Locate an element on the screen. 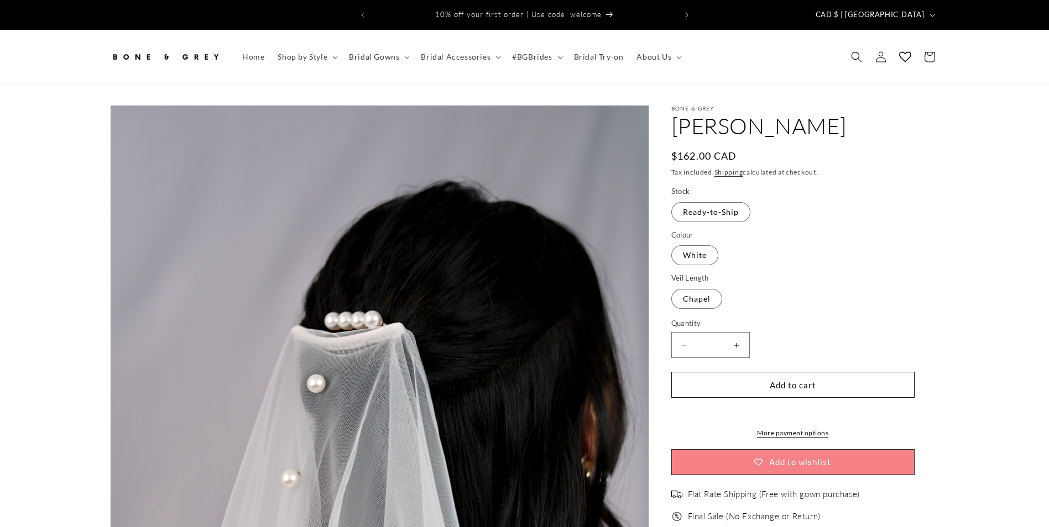 This screenshot has width=1049, height=527. span: Home is located at coordinates (253, 57).